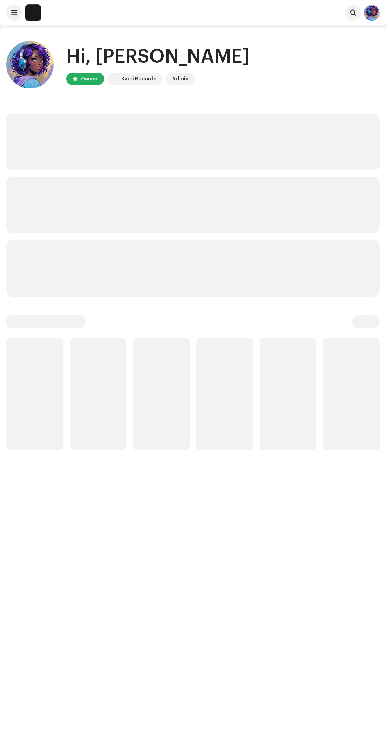 The height and width of the screenshot is (750, 386). What do you see at coordinates (181, 79) in the screenshot?
I see `div: Admin` at bounding box center [181, 79].